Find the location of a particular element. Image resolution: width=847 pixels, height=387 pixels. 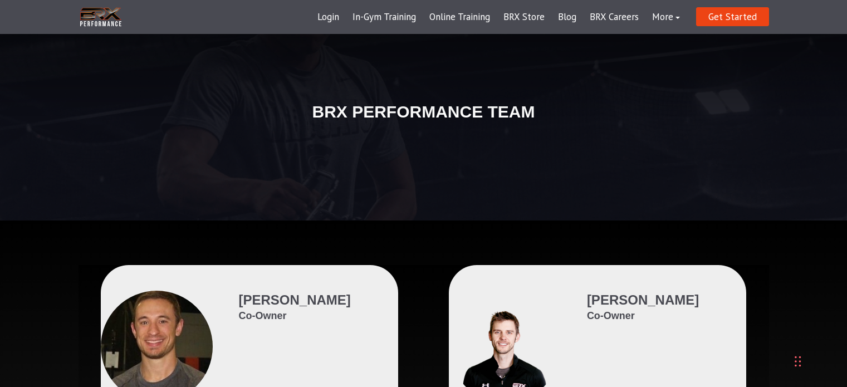

a: Online Training is located at coordinates (460, 17).